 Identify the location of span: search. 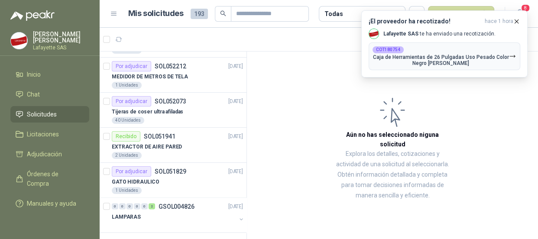
(223, 13).